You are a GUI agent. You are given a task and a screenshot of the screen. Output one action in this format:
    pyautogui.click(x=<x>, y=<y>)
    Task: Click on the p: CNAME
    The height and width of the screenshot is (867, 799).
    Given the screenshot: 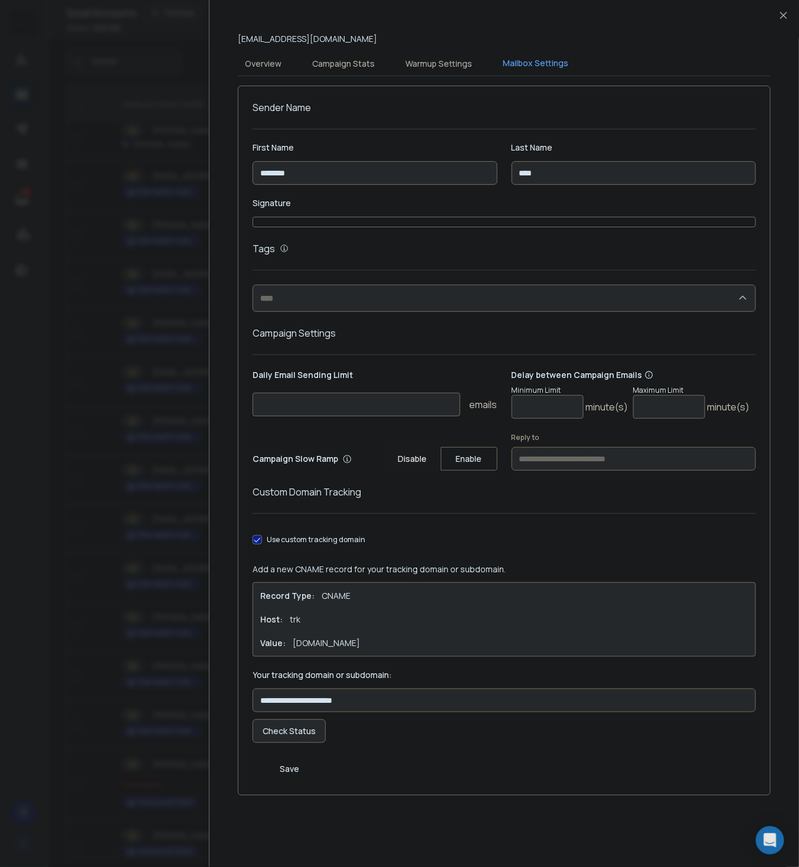 What is the action you would take?
    pyautogui.click(x=336, y=596)
    